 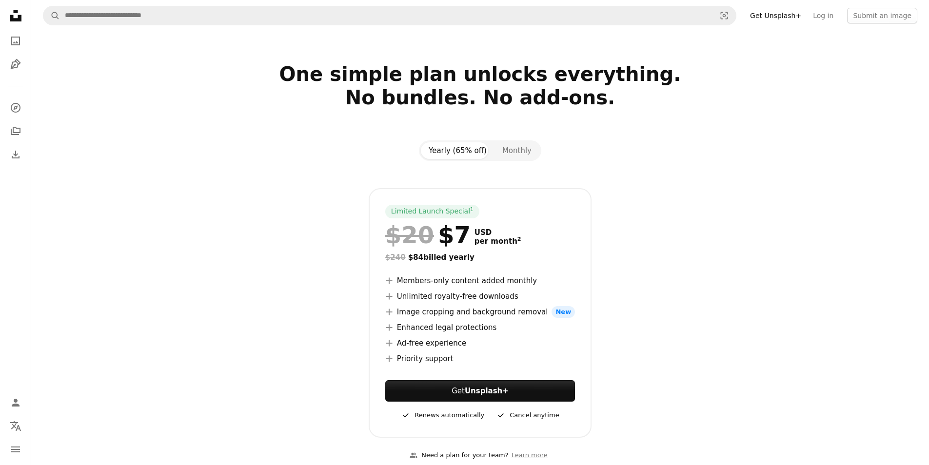 I want to click on a: Learn more, so click(x=529, y=455).